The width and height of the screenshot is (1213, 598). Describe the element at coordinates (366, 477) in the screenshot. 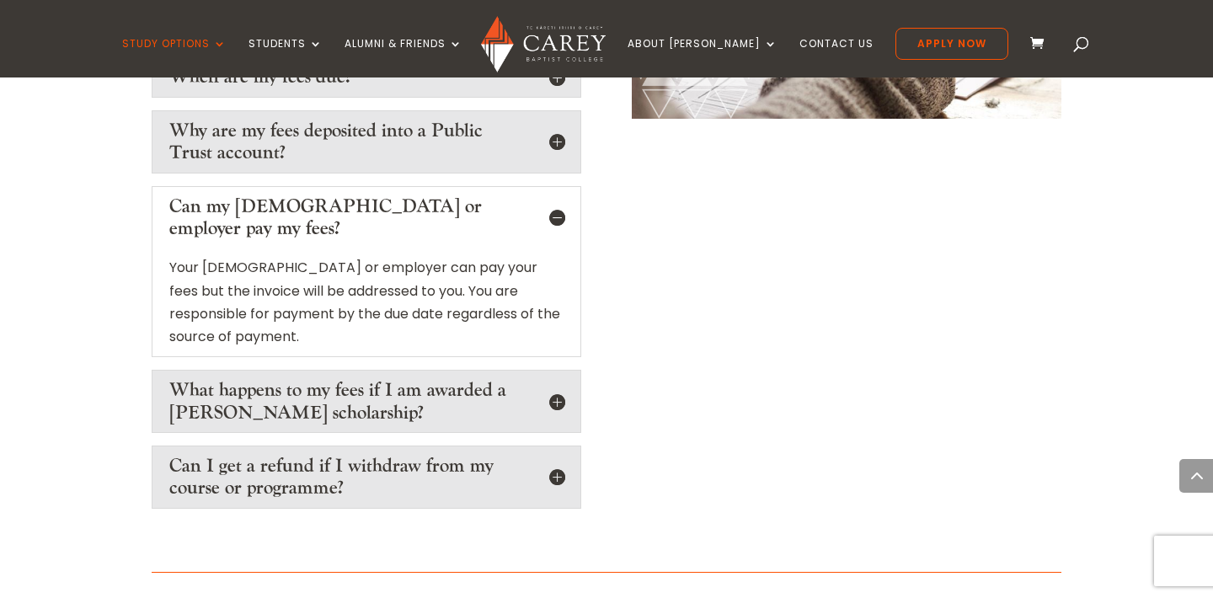

I see `h5: Can I get a refund if I withdraw from my course or programme?` at that location.